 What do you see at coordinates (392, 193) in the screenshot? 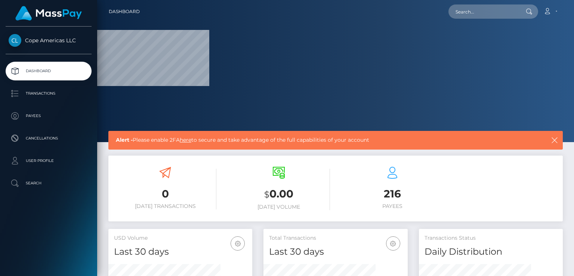
I see `h3: 216` at bounding box center [392, 193].